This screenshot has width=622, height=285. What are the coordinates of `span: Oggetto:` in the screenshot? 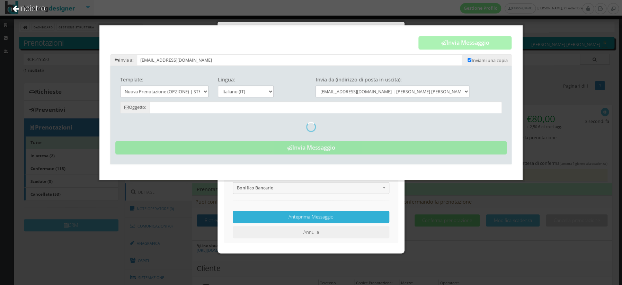 It's located at (135, 104).